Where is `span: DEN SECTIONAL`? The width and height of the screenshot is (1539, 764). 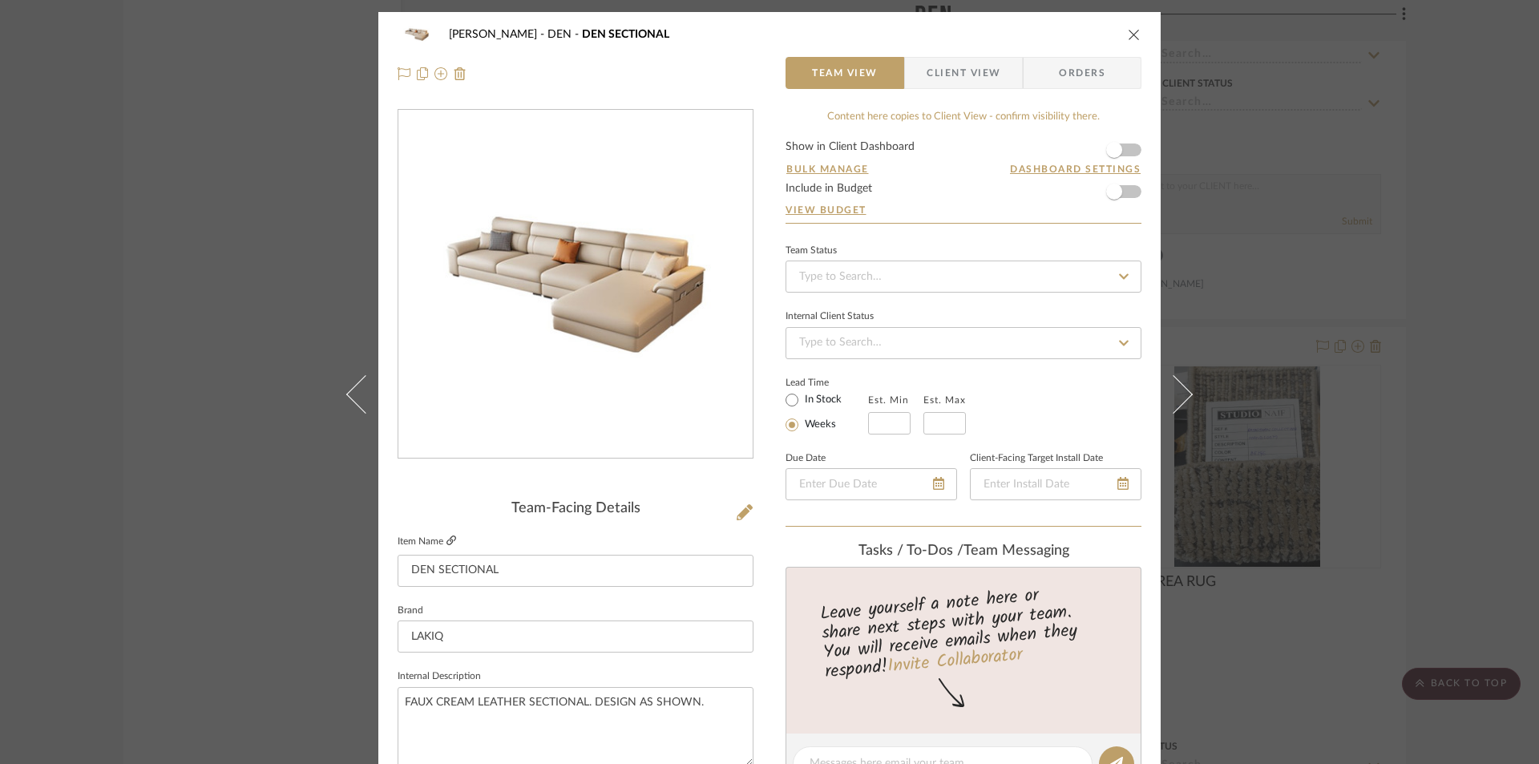
span: DEN SECTIONAL is located at coordinates (625, 34).